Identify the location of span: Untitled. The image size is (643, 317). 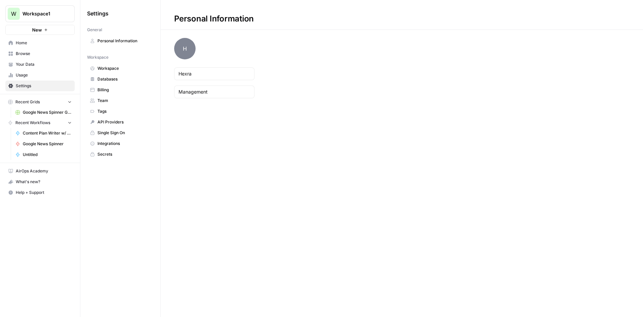
(47, 154).